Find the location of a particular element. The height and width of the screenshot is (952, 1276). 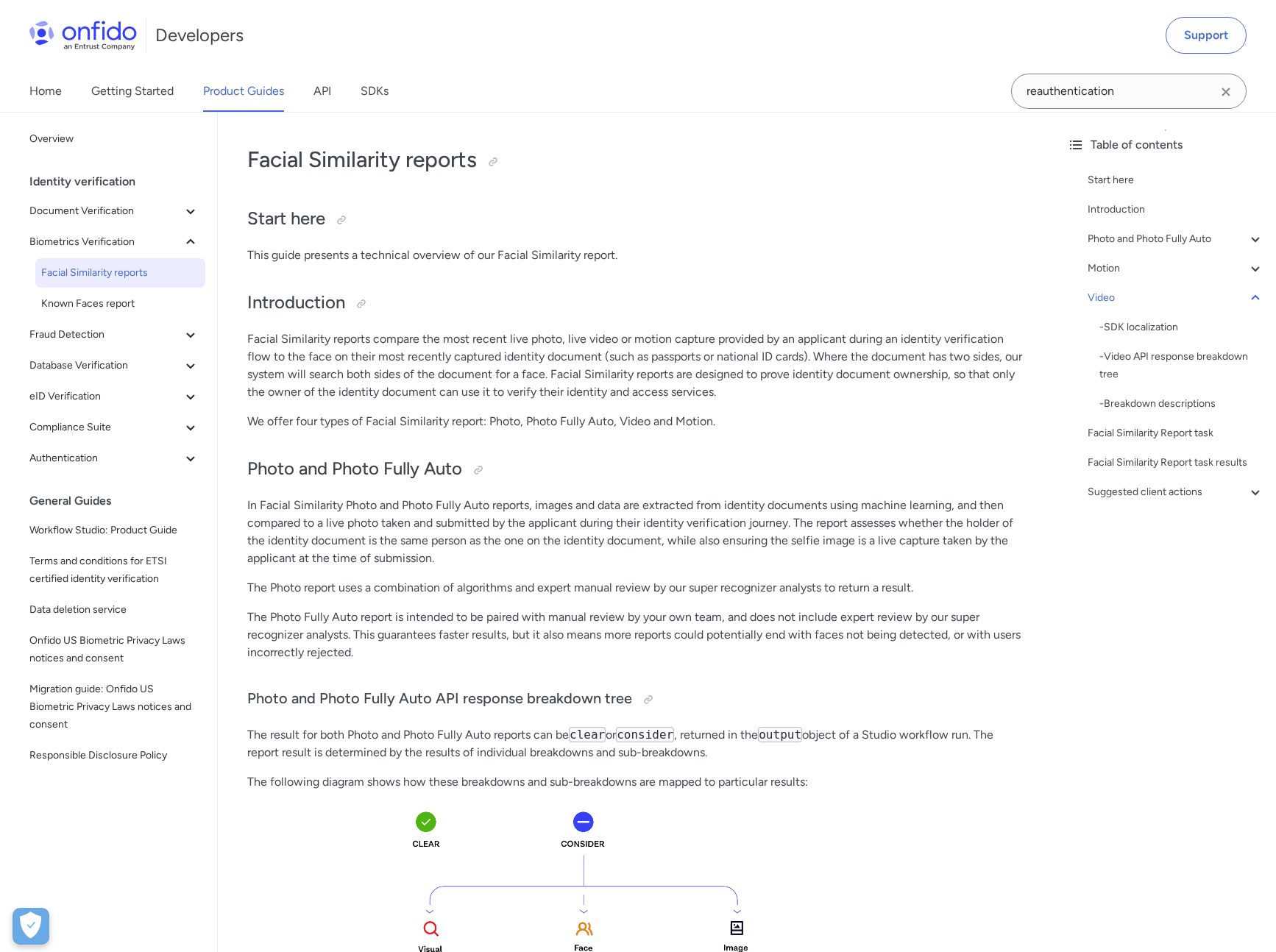

p: The Photo report uses a combination of algorithms and expert manual review by our super recognize... is located at coordinates (636, 587).